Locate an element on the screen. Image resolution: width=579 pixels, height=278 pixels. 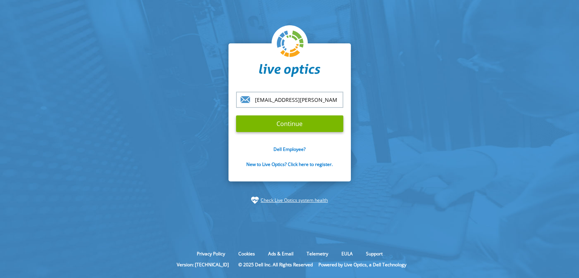
a: Telemetry is located at coordinates (317, 254).